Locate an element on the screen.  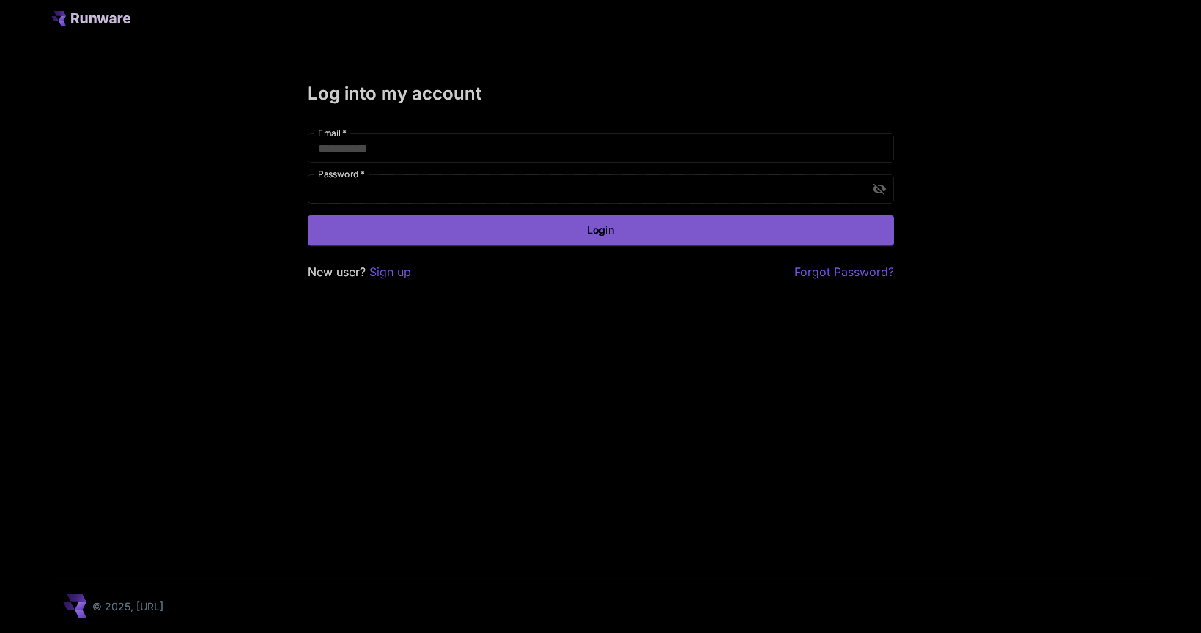
p: Sign up is located at coordinates (390, 272).